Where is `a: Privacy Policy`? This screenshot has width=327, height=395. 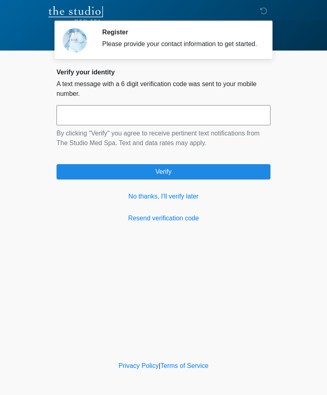
a: Privacy Policy is located at coordinates (139, 365).